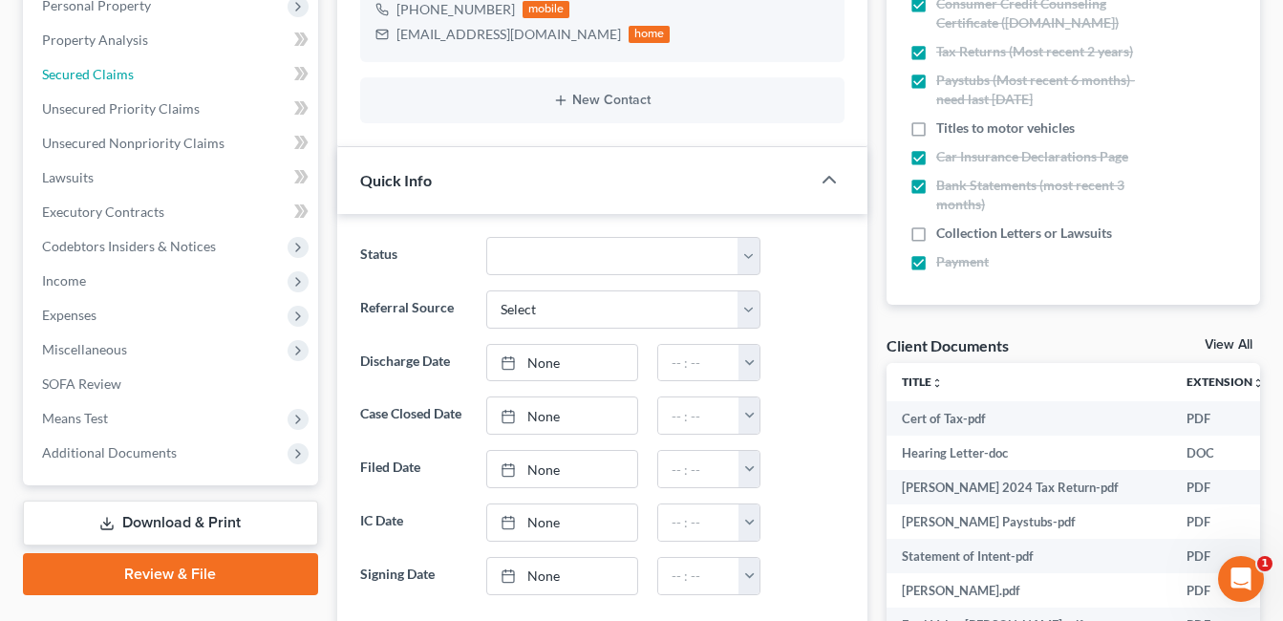 This screenshot has height=621, width=1283. Describe the element at coordinates (172, 75) in the screenshot. I see `a: Secured Claims` at that location.